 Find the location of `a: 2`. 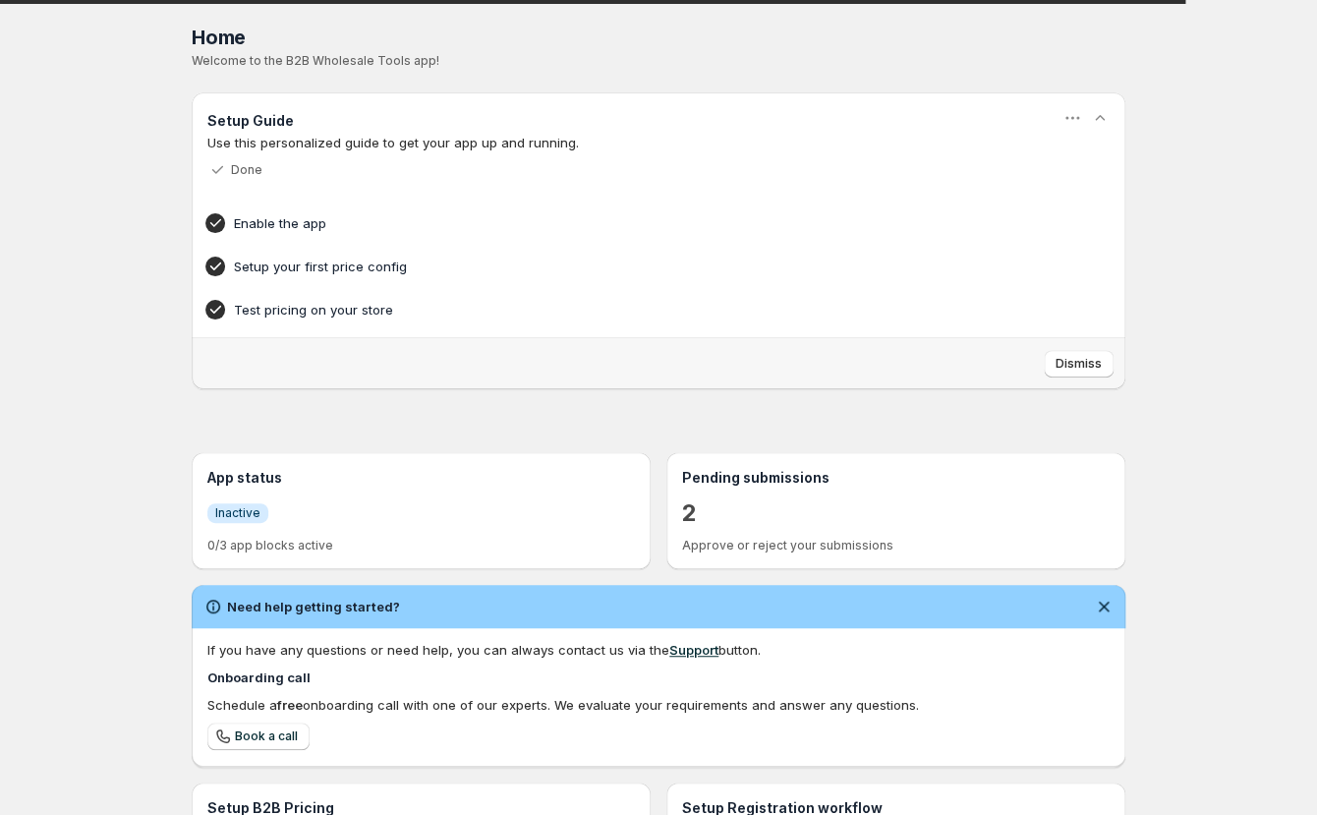

a: 2 is located at coordinates (689, 513).